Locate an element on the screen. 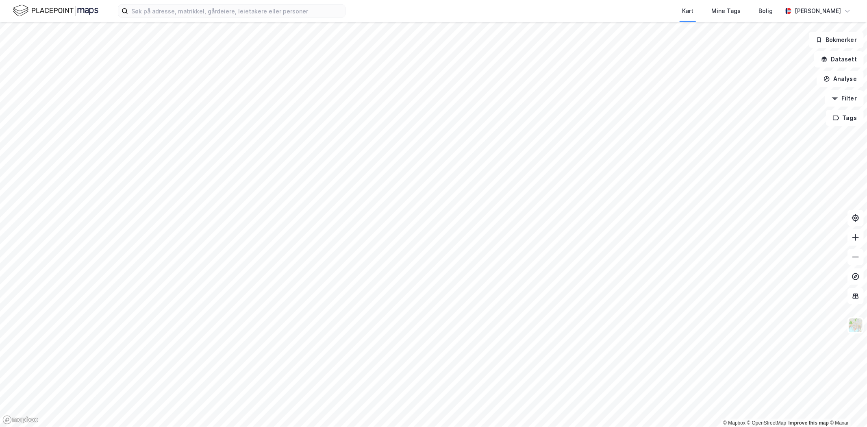  div: Mine Tags is located at coordinates (726, 11).